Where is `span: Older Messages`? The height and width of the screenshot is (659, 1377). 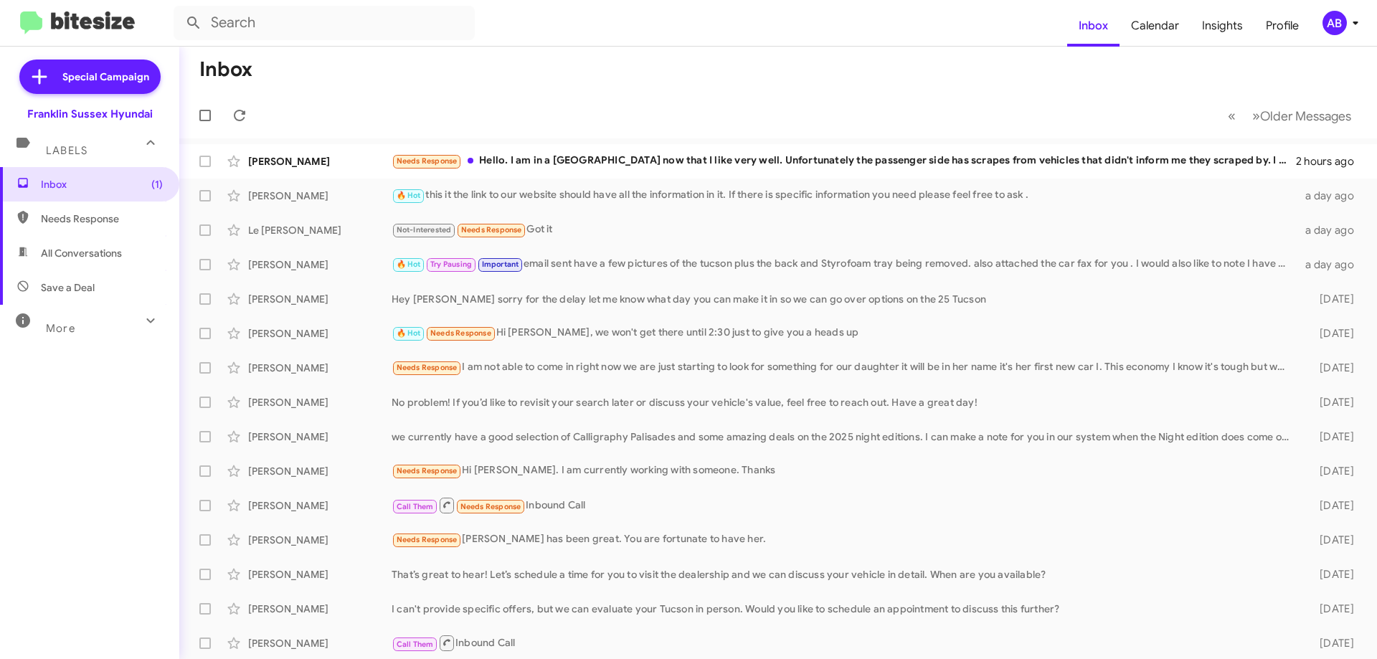
span: Older Messages is located at coordinates (1305, 116).